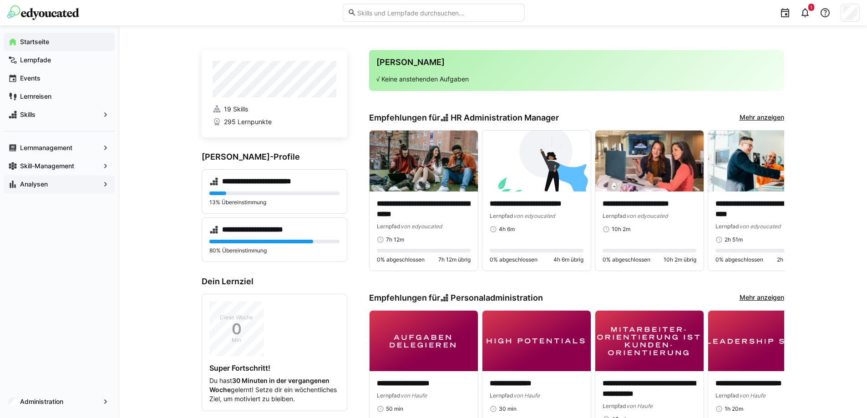 The height and width of the screenshot is (418, 867). What do you see at coordinates (274, 251) in the screenshot?
I see `p: 80% Übereinstimmung` at bounding box center [274, 251].